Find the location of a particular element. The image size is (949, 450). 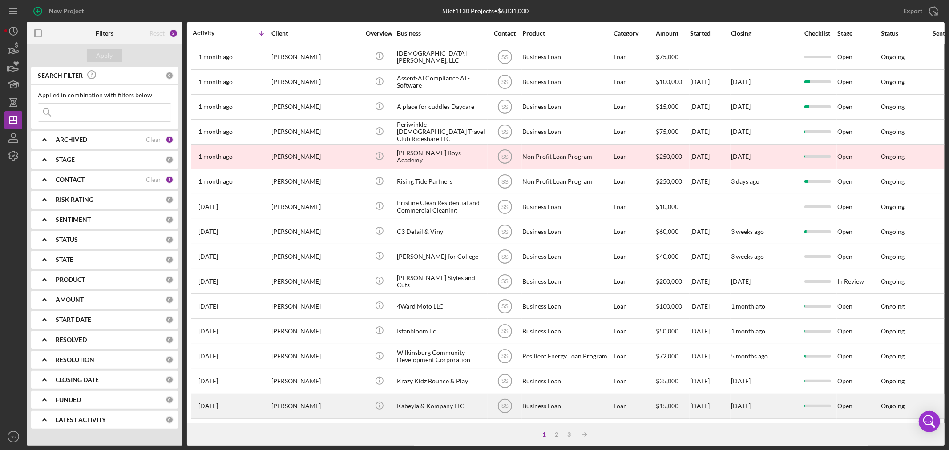

b: PRODUCT is located at coordinates (70, 280).